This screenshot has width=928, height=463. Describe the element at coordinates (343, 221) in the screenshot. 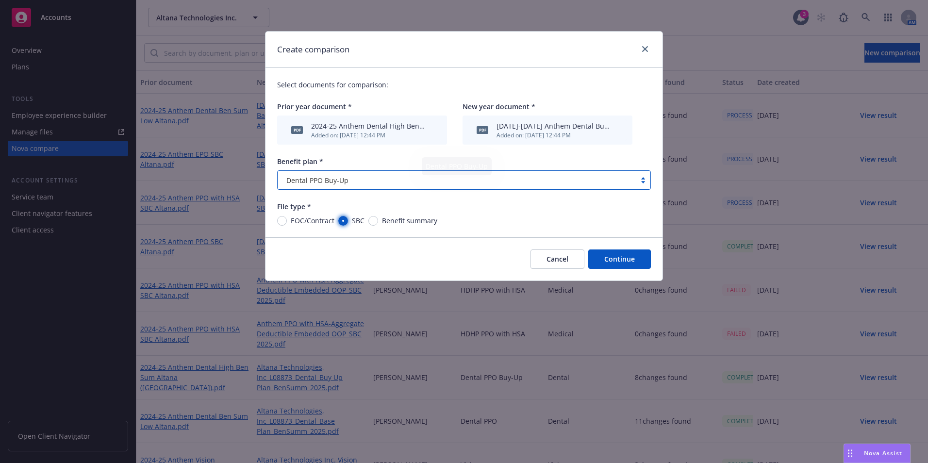

I see `input: SBC` at that location.